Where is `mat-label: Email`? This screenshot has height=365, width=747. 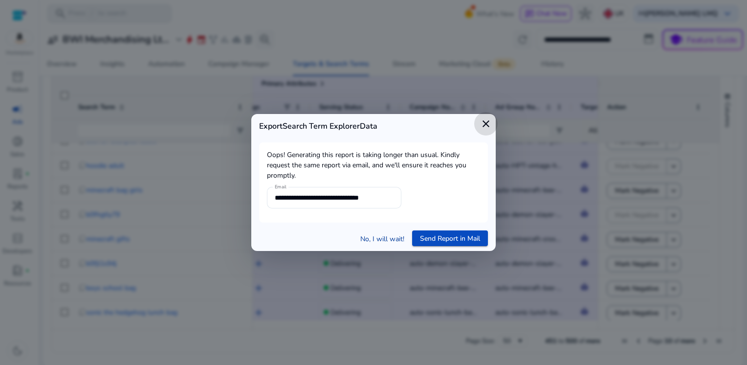 mat-label: Email is located at coordinates (281, 187).